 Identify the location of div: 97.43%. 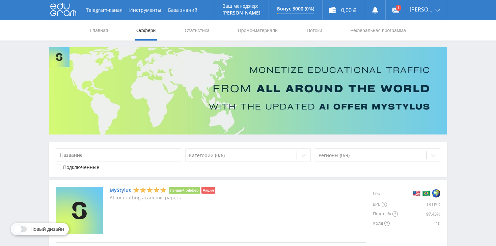
(419, 214).